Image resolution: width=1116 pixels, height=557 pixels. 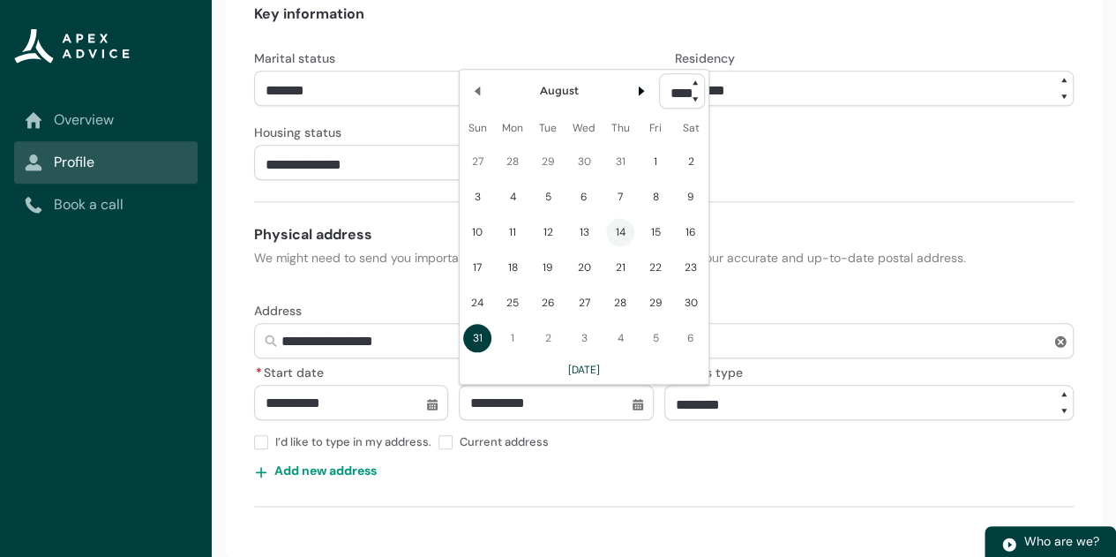 What do you see at coordinates (691, 267) in the screenshot?
I see `td: 2025-08-23` at bounding box center [691, 267].